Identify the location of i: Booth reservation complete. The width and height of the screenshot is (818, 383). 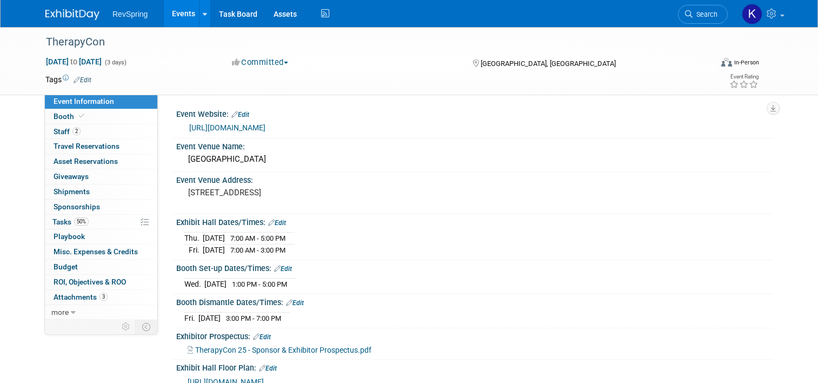
(82, 116).